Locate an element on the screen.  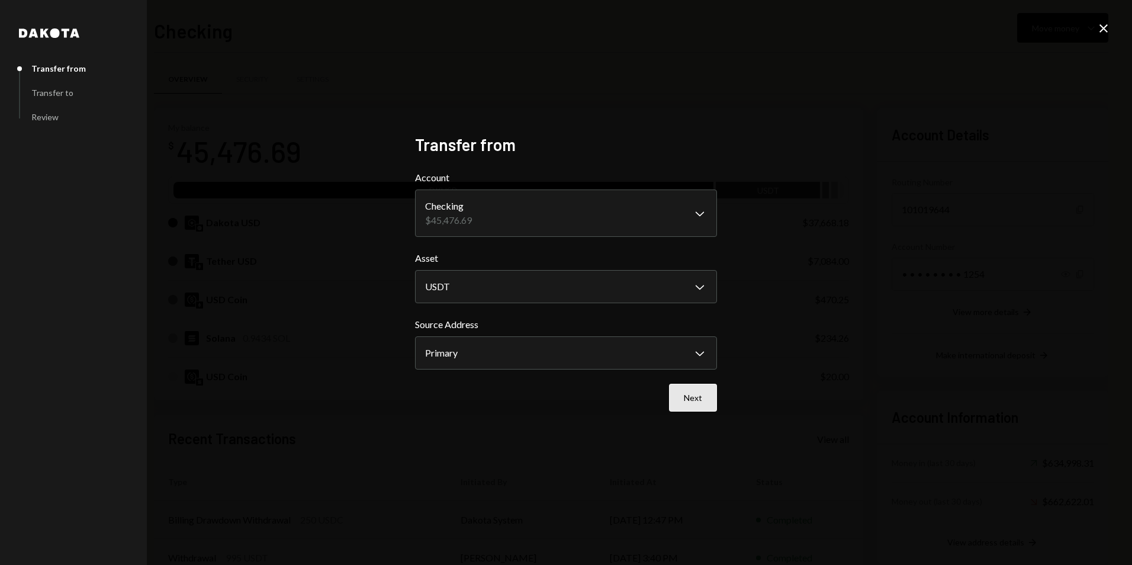
button: Source Address is located at coordinates (566, 353).